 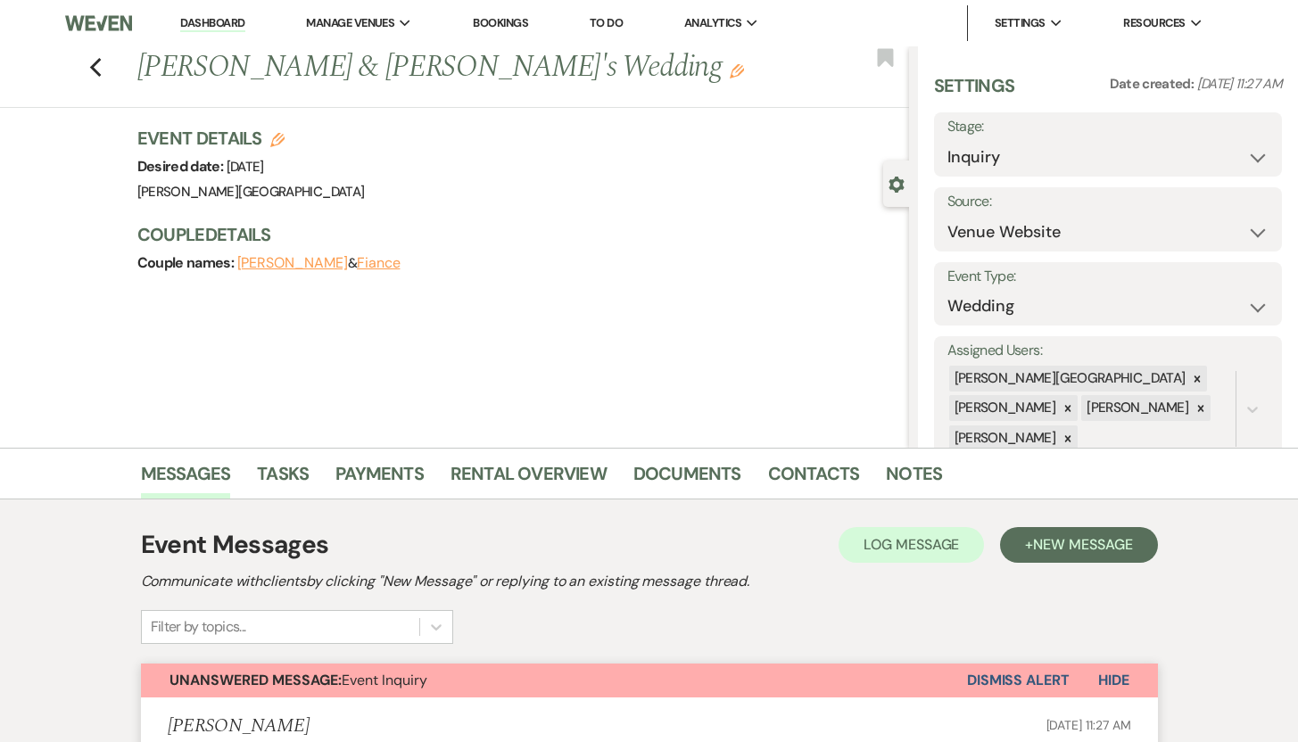 What do you see at coordinates (1108, 127) in the screenshot?
I see `label: Stage:` at bounding box center [1108, 127].